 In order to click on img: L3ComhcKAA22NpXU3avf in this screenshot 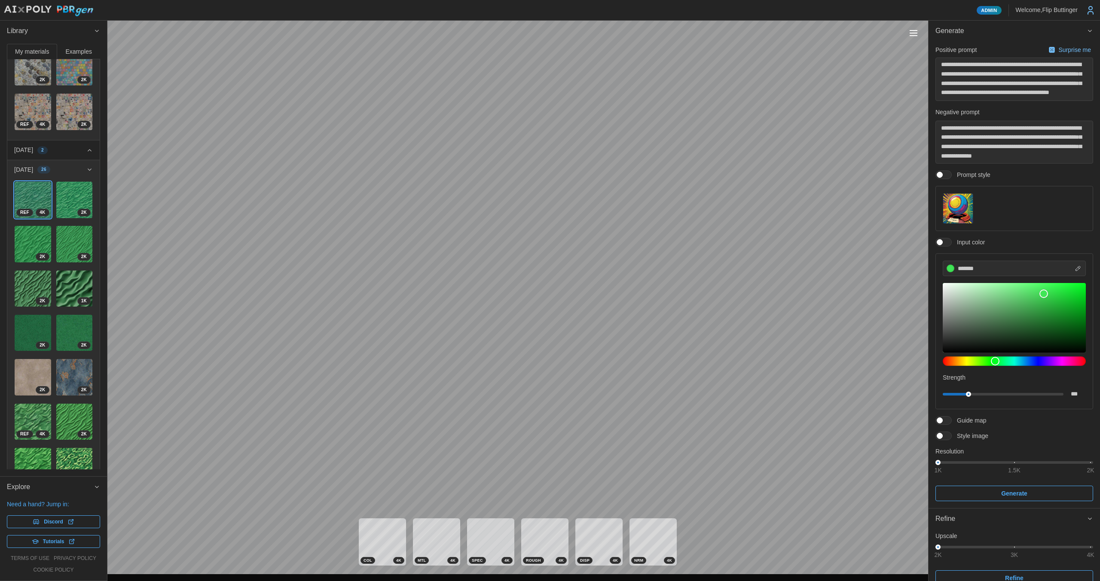, I will do `click(33, 377)`.